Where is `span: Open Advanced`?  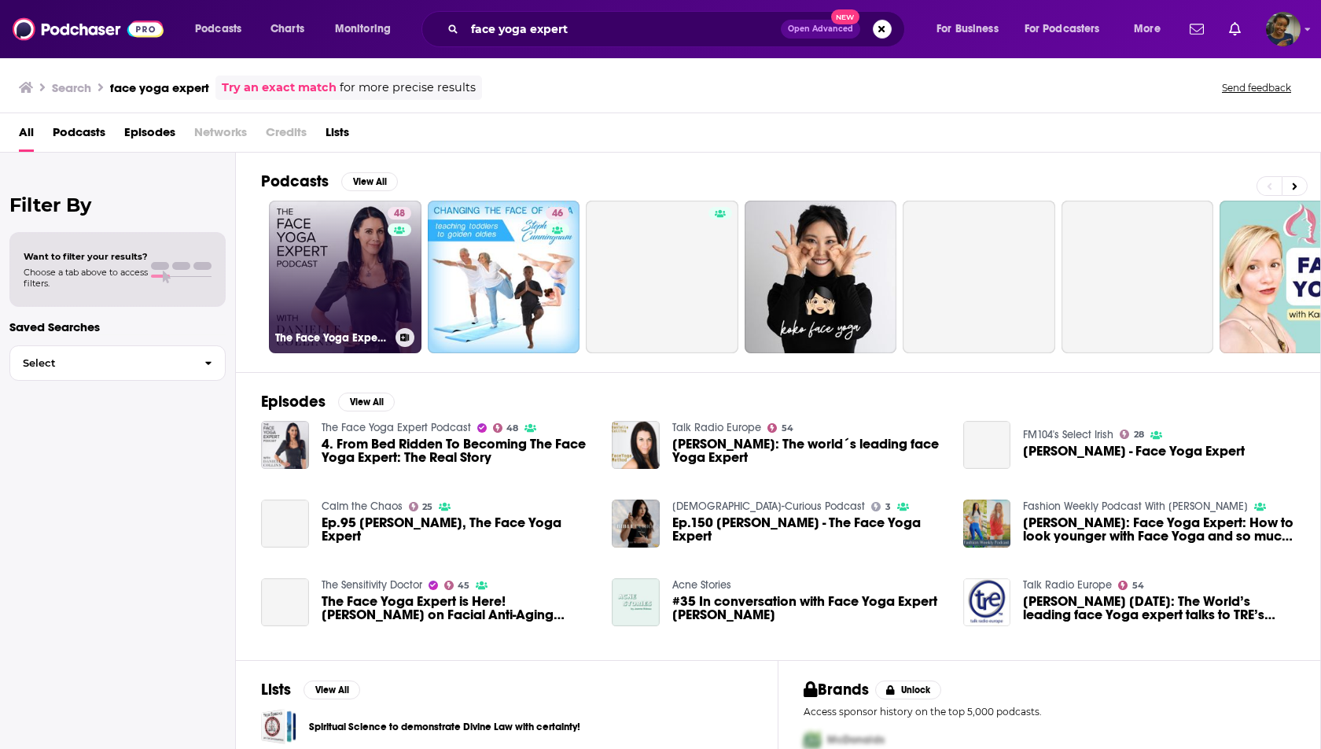
span: Open Advanced is located at coordinates (820, 29).